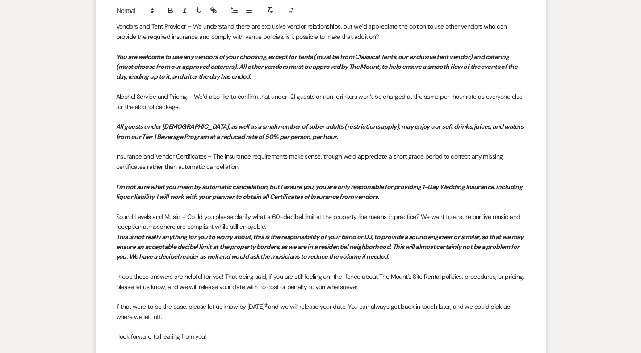 This screenshot has height=353, width=641. What do you see at coordinates (320, 192) in the screenshot?
I see `em: I’m not sure what you mean by automatic cancellation, but I assure you, you are only responsible ...` at bounding box center [320, 192].